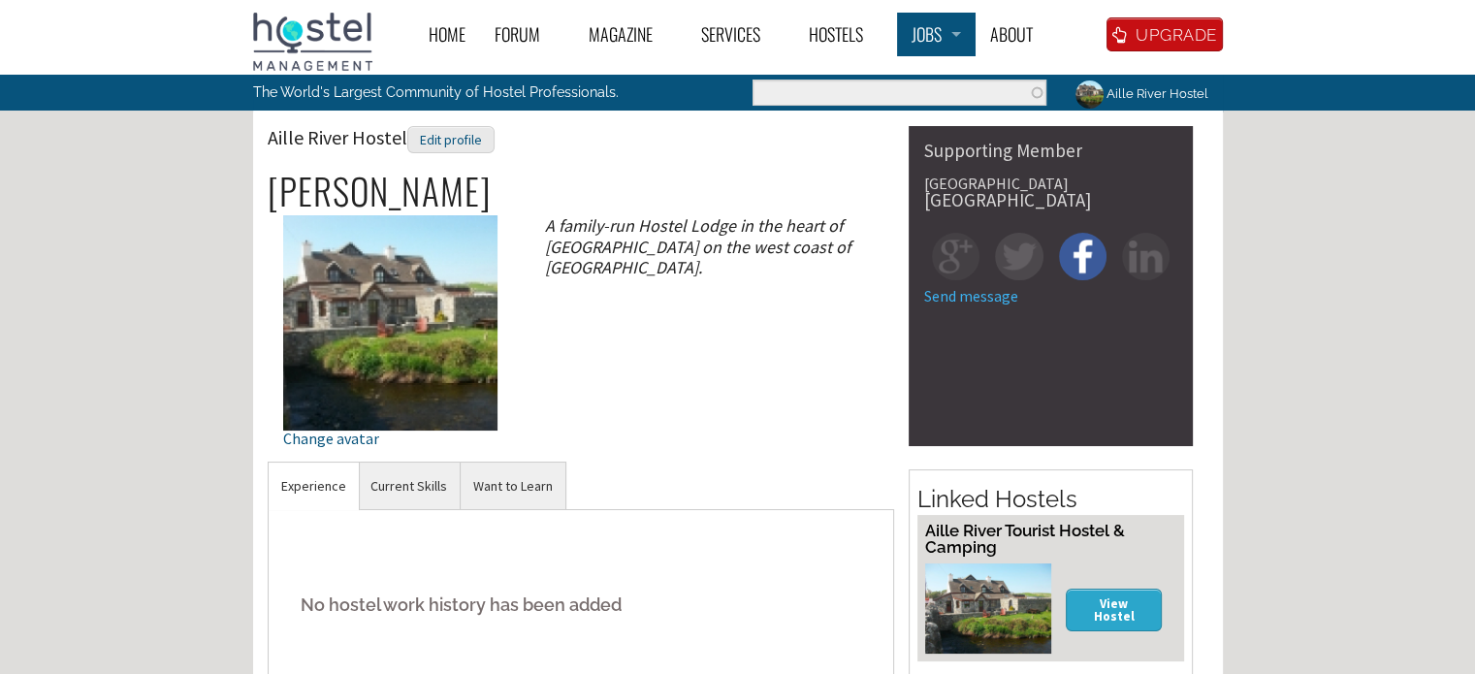  Describe the element at coordinates (513, 486) in the screenshot. I see `a: Want to Learn` at that location.